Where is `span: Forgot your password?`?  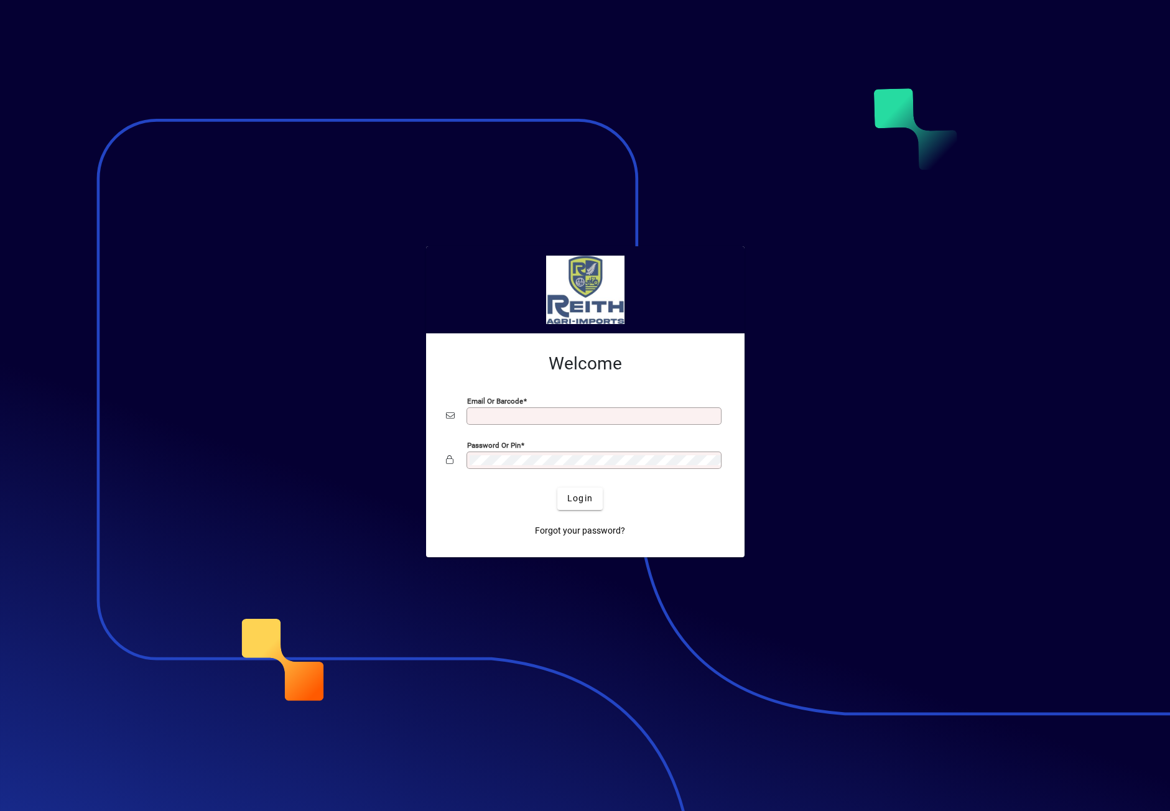 span: Forgot your password? is located at coordinates (580, 530).